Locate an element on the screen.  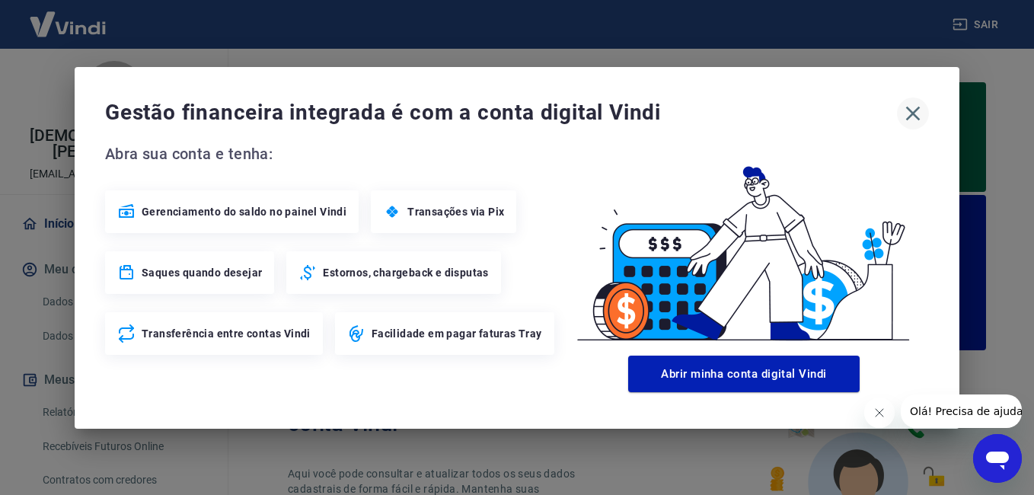
span: Saques quando desejar is located at coordinates (202, 273).